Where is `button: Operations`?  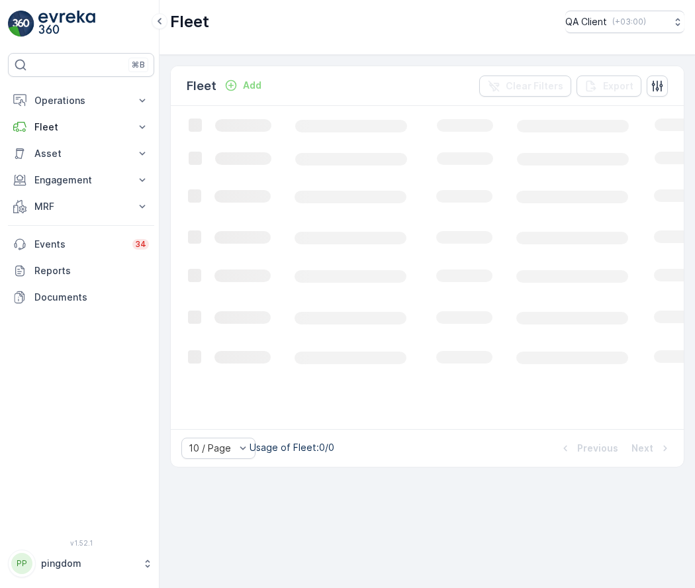 button: Operations is located at coordinates (81, 101).